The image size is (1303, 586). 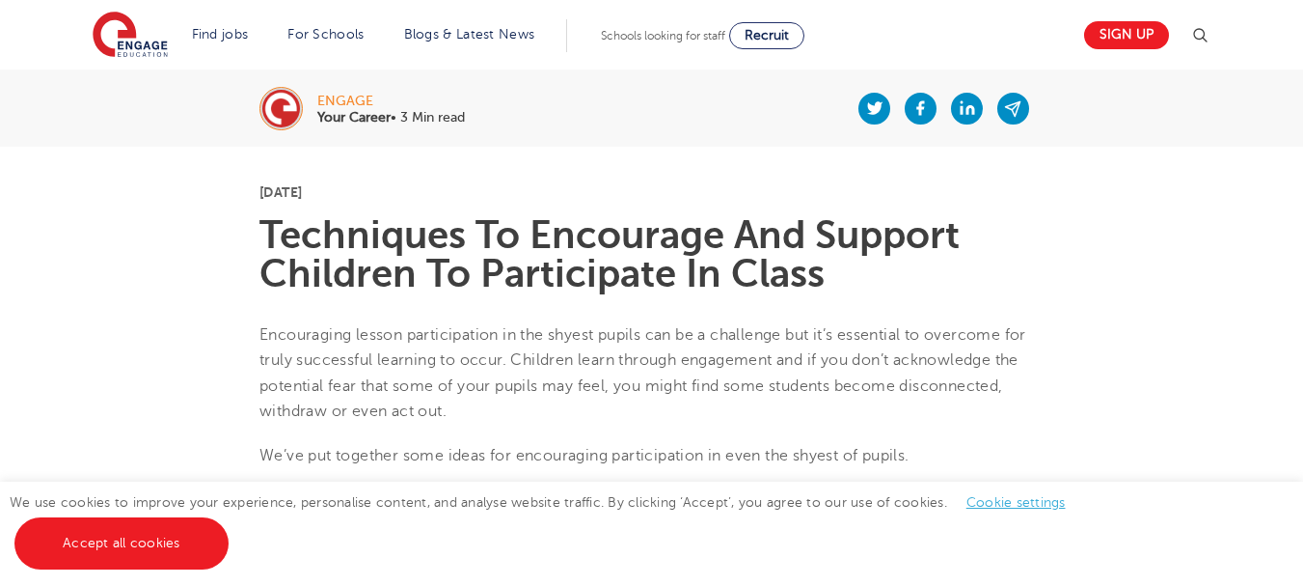 I want to click on h1: Techniques To Encourage And Support Children To Participate In Class, so click(x=651, y=255).